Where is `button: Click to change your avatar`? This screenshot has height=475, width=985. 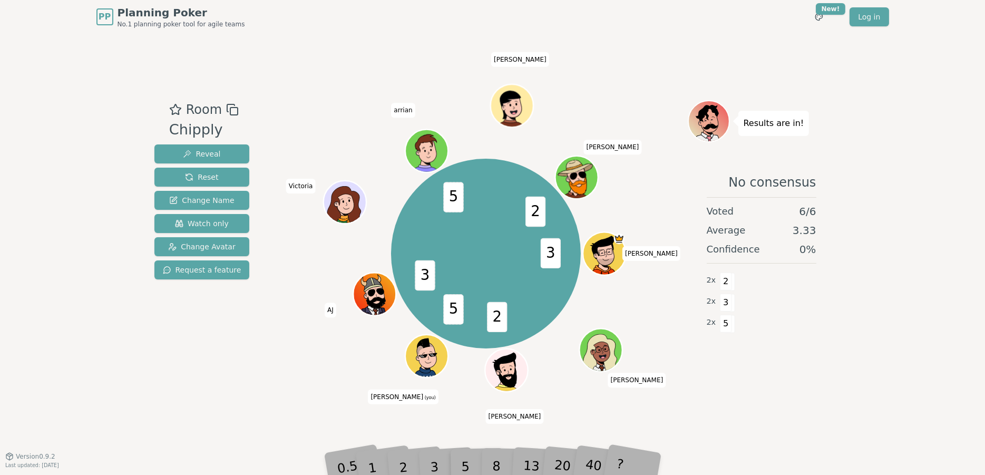
button: Click to change your avatar is located at coordinates (426, 356).